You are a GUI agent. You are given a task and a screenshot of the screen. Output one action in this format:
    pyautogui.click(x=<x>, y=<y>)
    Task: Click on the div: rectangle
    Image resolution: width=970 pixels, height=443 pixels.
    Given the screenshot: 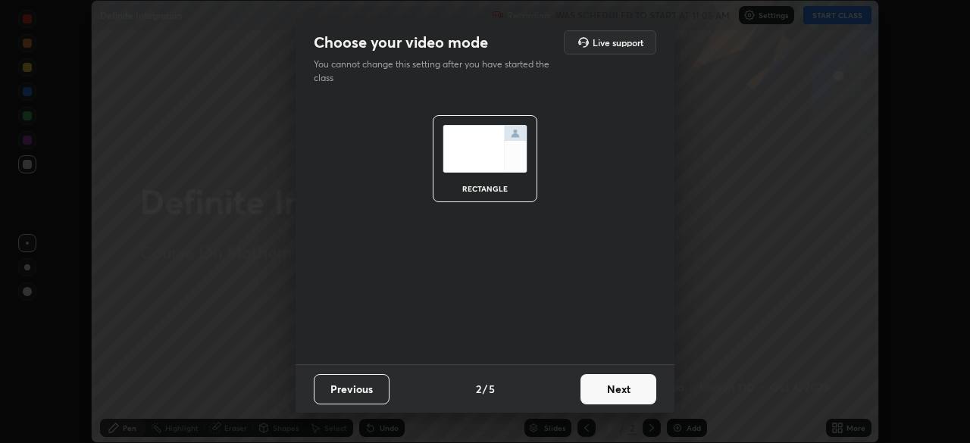 What is the action you would take?
    pyautogui.click(x=485, y=189)
    